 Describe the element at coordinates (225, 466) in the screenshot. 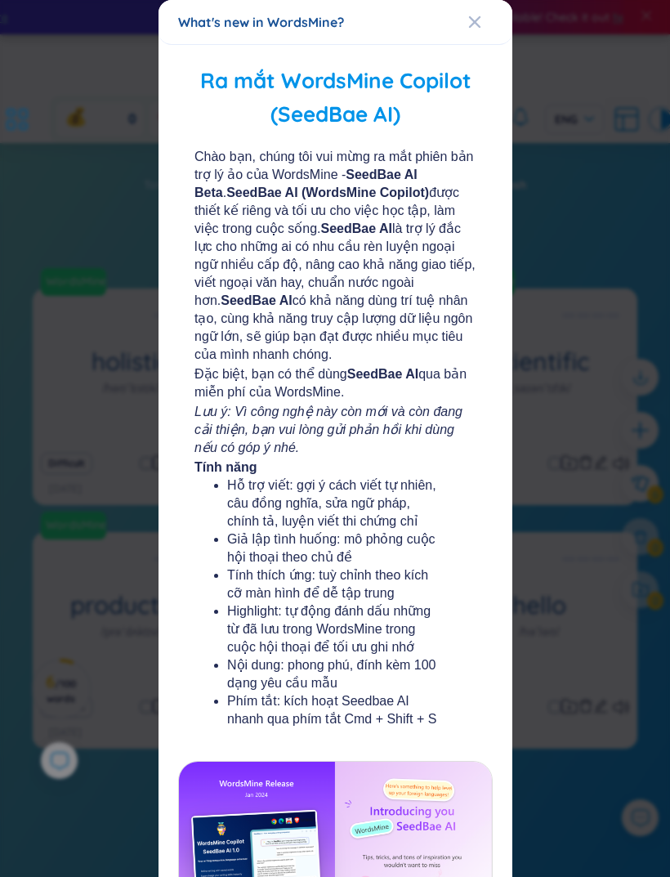

I see `b: Tính năng` at that location.